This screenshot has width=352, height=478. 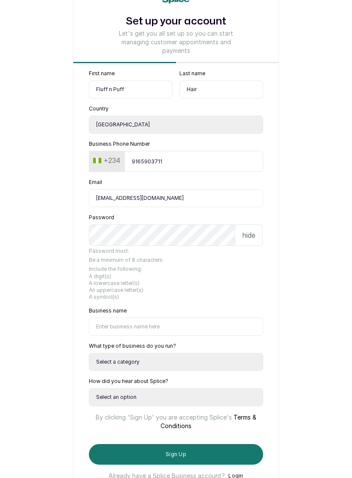 What do you see at coordinates (119, 144) in the screenshot?
I see `label: Business Phone Number` at bounding box center [119, 144].